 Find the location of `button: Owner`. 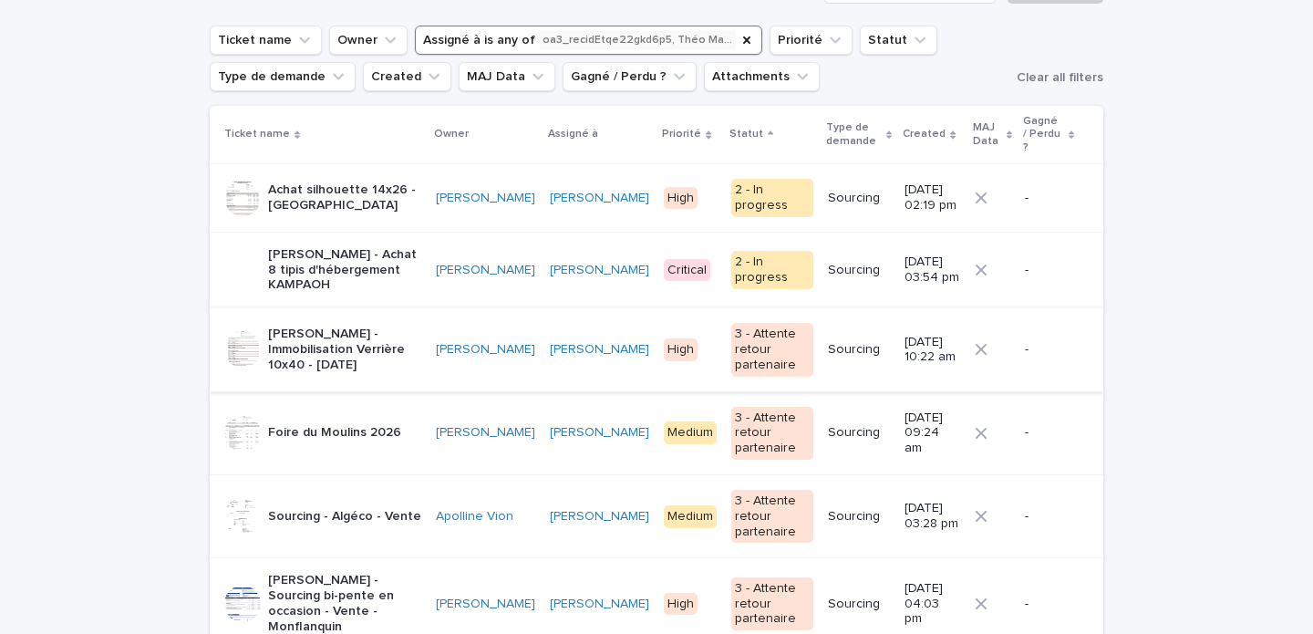

button: Owner is located at coordinates (368, 40).